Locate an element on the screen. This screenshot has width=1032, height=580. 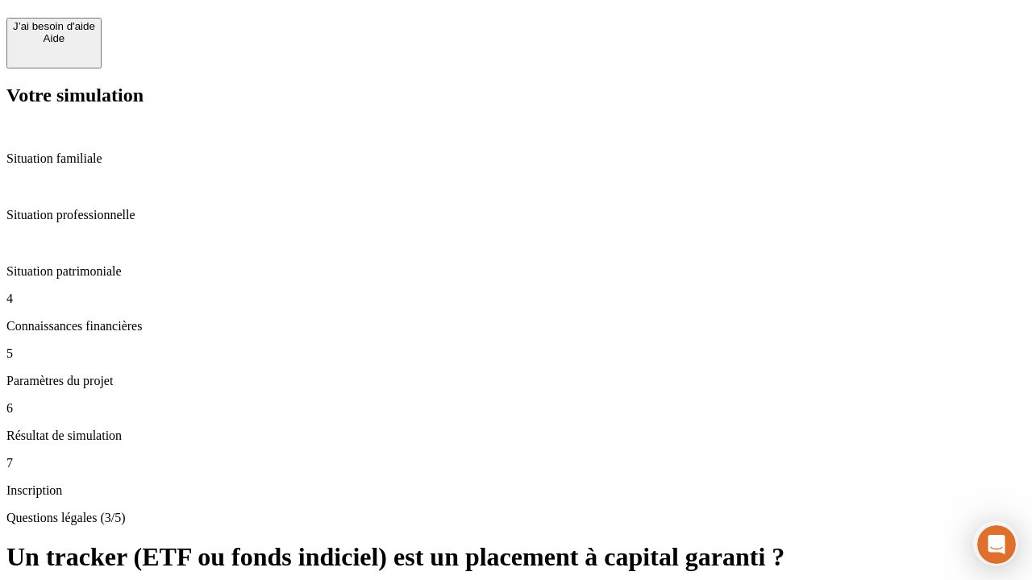
p: Situation patrimoniale is located at coordinates (516, 272).